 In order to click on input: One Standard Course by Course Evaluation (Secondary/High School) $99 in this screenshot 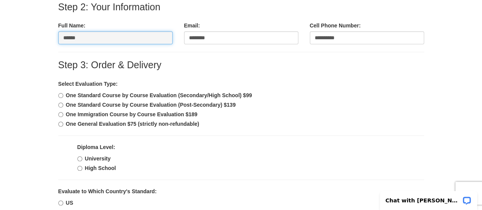, I will do `click(61, 95)`.